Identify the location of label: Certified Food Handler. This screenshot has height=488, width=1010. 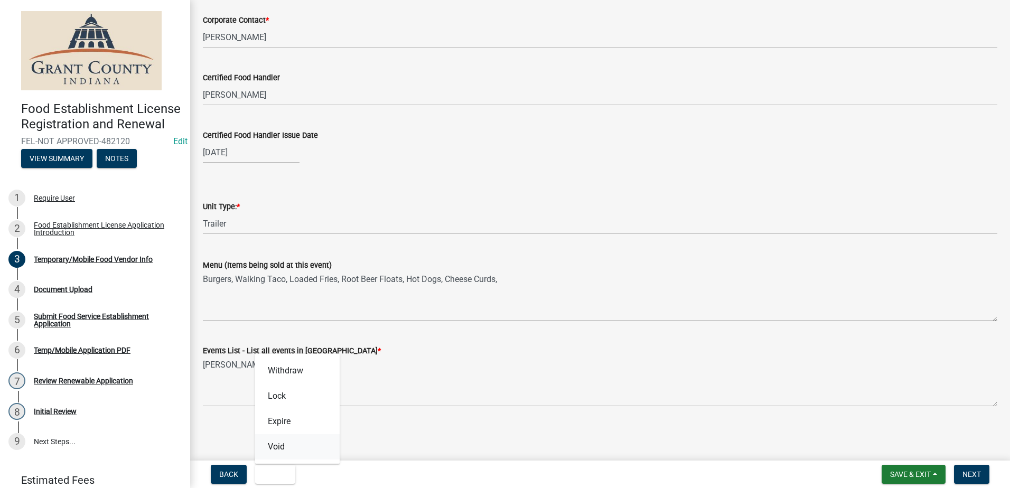
(241, 78).